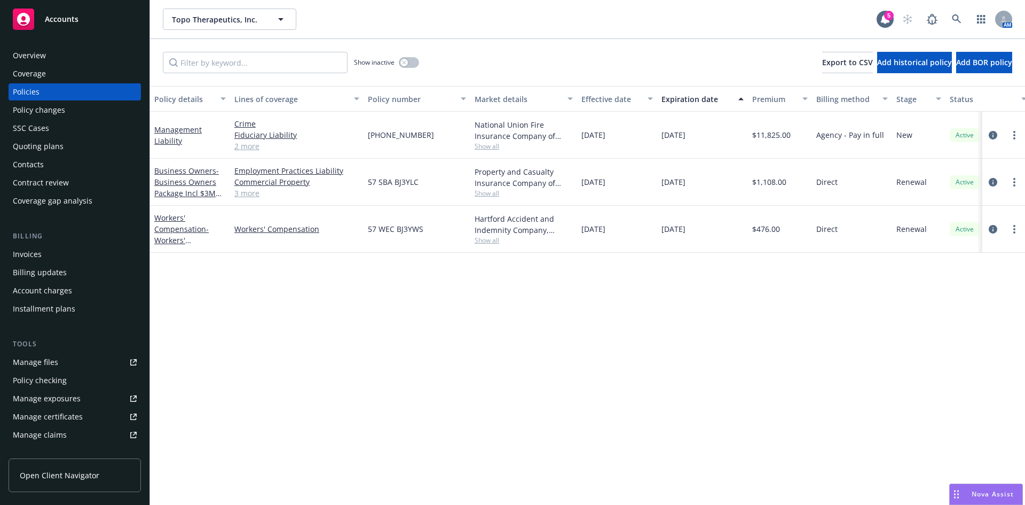 This screenshot has width=1025, height=505. Describe the element at coordinates (956, 494) in the screenshot. I see `div: Drag to move` at that location.